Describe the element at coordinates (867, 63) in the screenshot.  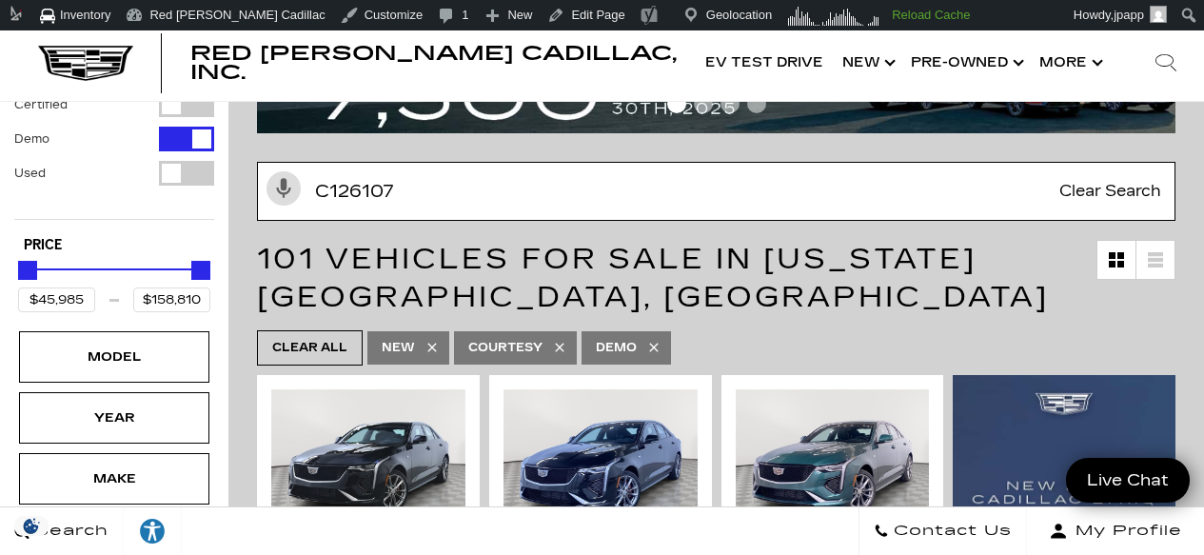
I see `a: New` at that location.